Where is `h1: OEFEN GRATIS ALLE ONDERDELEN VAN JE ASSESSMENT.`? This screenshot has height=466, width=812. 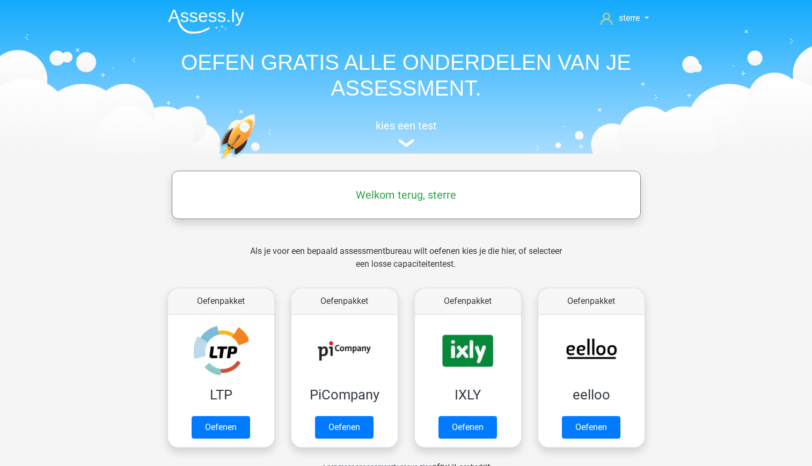
h1: OEFEN GRATIS ALLE ONDERDELEN VAN JE ASSESSMENT. is located at coordinates (406, 75).